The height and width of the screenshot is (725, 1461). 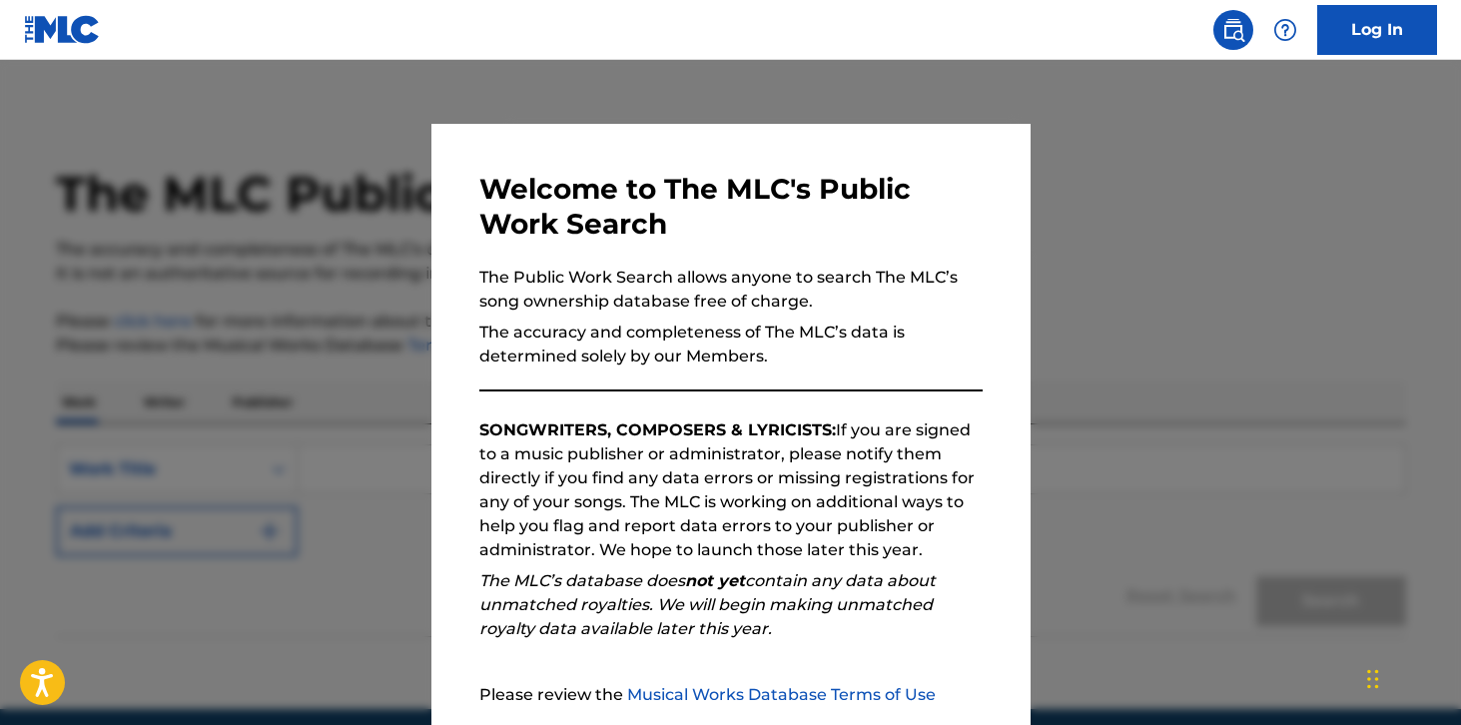 What do you see at coordinates (1285, 30) in the screenshot?
I see `img: help` at bounding box center [1285, 30].